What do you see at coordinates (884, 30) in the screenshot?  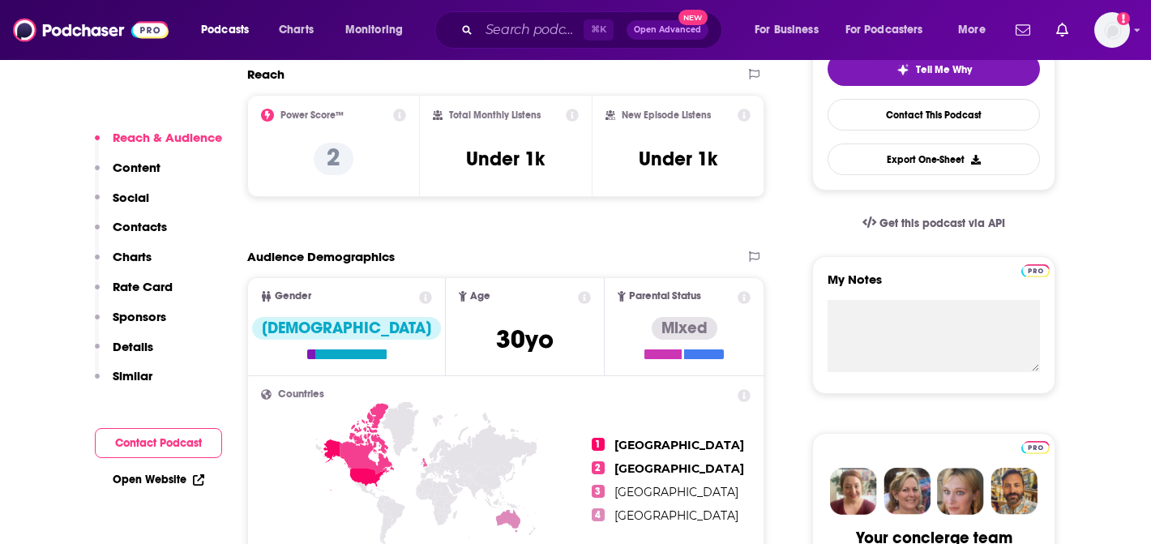 I see `span: For Podcasters` at bounding box center [884, 30].